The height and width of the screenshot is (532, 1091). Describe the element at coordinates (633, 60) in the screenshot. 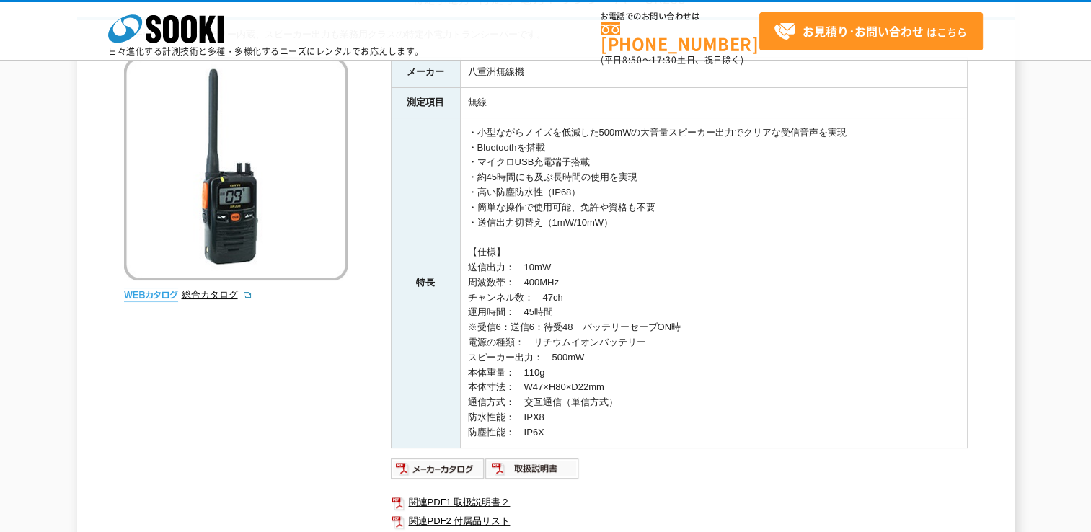

I see `span: 8:50` at that location.